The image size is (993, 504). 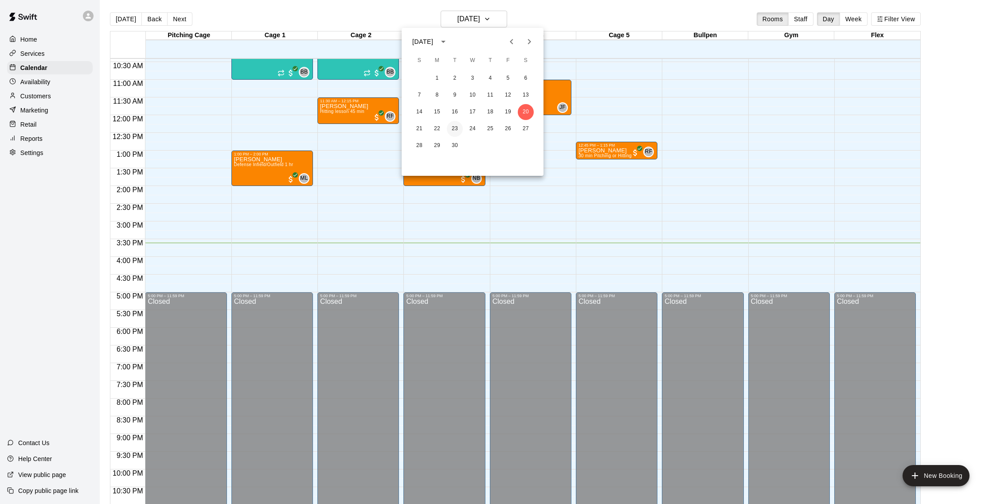 I want to click on button: calendar view is open, switch to year view, so click(x=443, y=42).